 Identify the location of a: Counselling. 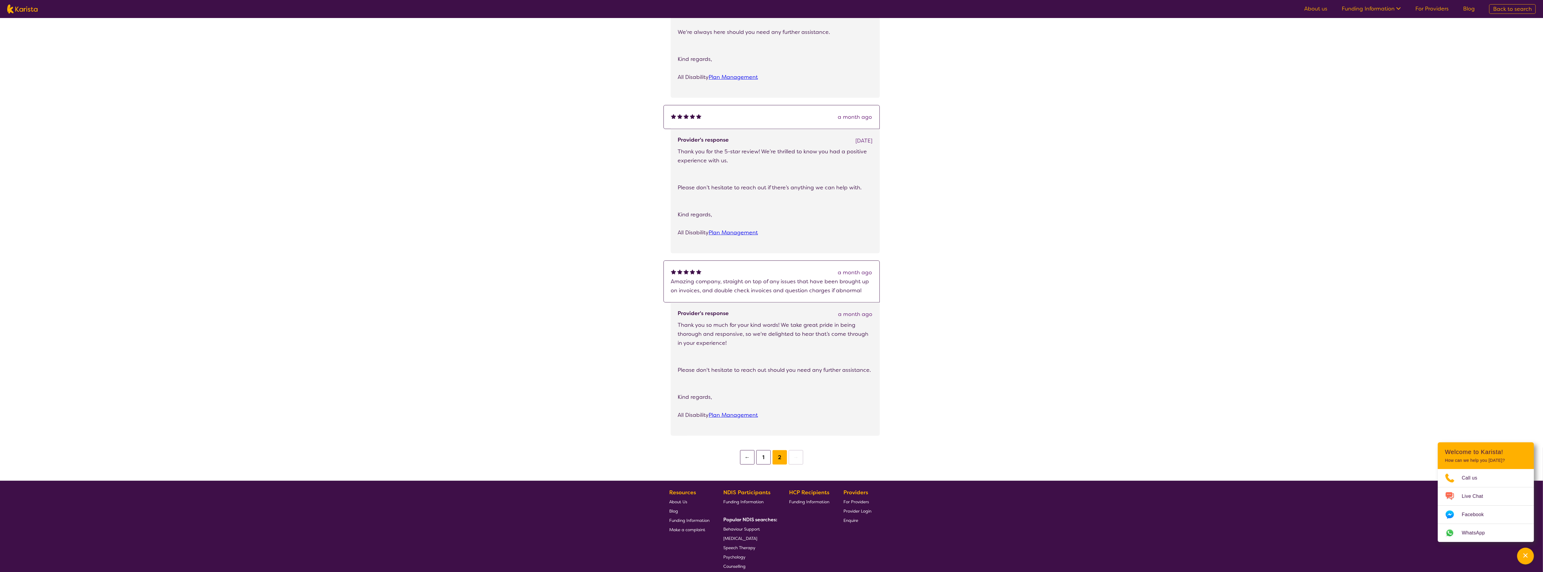
(749, 566).